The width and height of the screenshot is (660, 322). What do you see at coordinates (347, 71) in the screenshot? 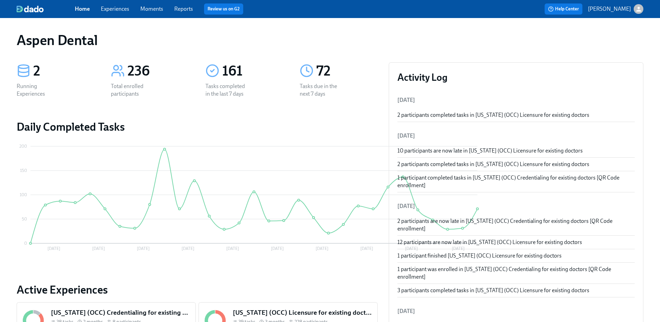
I see `div: 72` at bounding box center [347, 71].